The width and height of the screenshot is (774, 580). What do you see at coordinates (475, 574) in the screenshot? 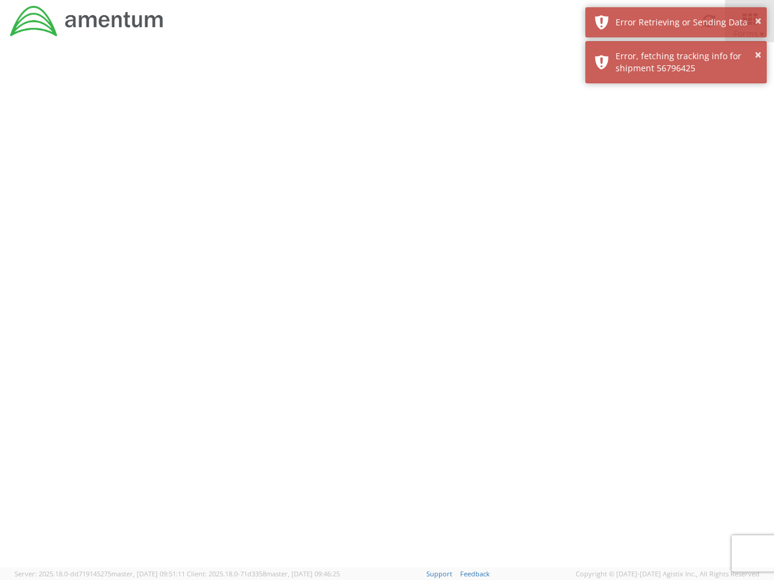
I see `a: Feedback` at bounding box center [475, 574].